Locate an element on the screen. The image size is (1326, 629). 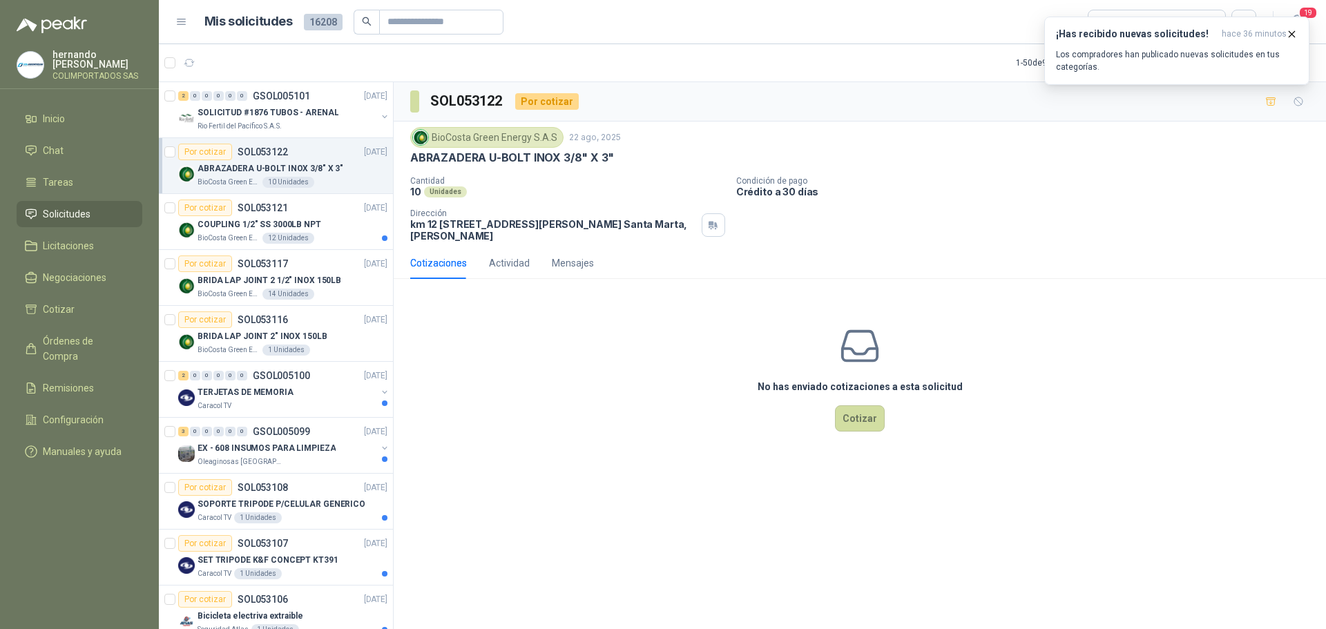
a: Remisiones is located at coordinates (79, 388).